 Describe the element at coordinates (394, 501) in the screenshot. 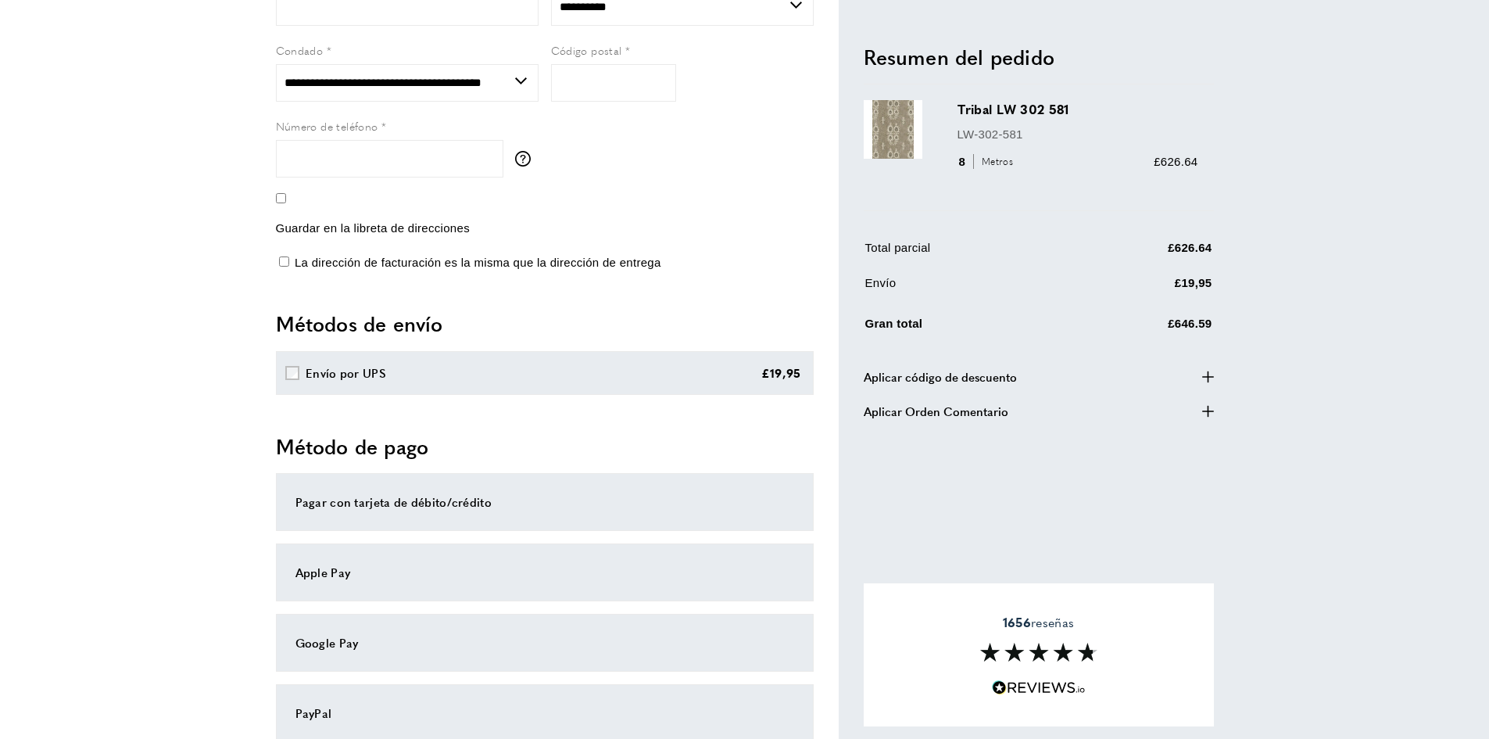

I see `font: Pagar con tarjeta de débito/crédito` at that location.